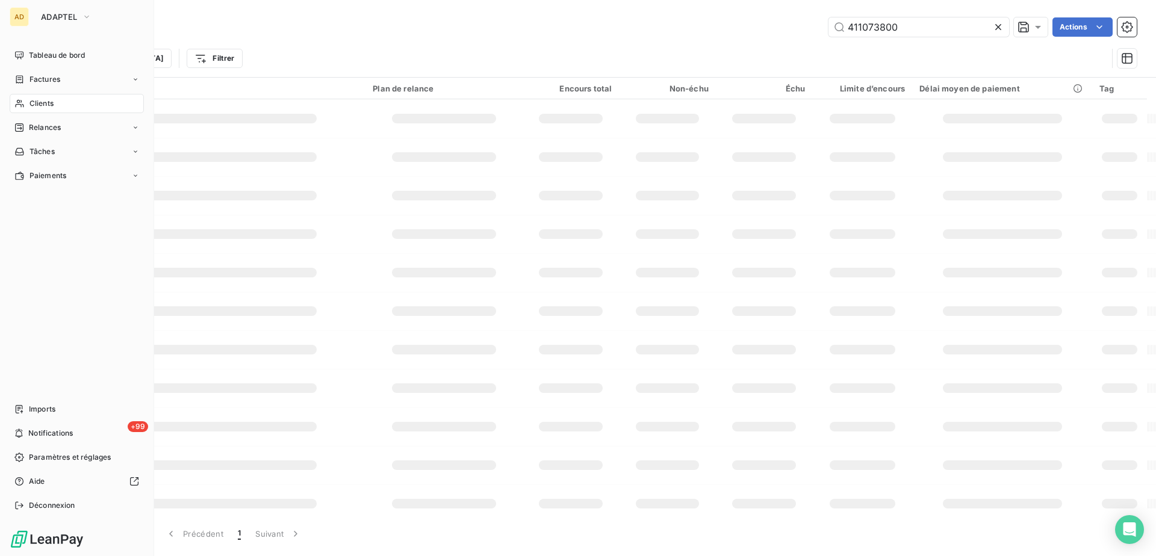  Describe the element at coordinates (59, 17) in the screenshot. I see `span: ADAPTEL` at that location.